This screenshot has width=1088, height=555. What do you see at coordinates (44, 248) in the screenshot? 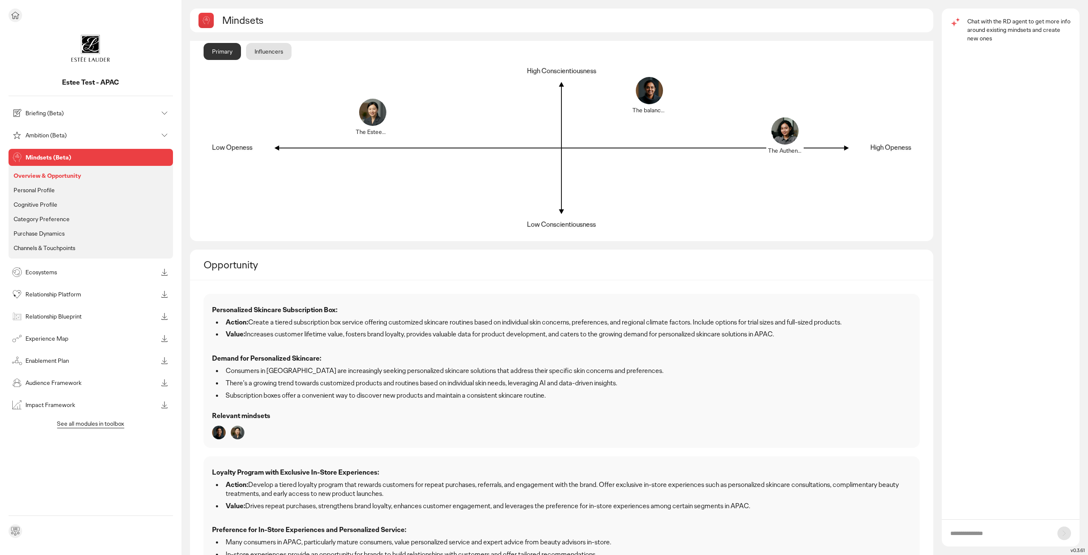
I see `p: Channels & Touchpoints` at bounding box center [44, 248].